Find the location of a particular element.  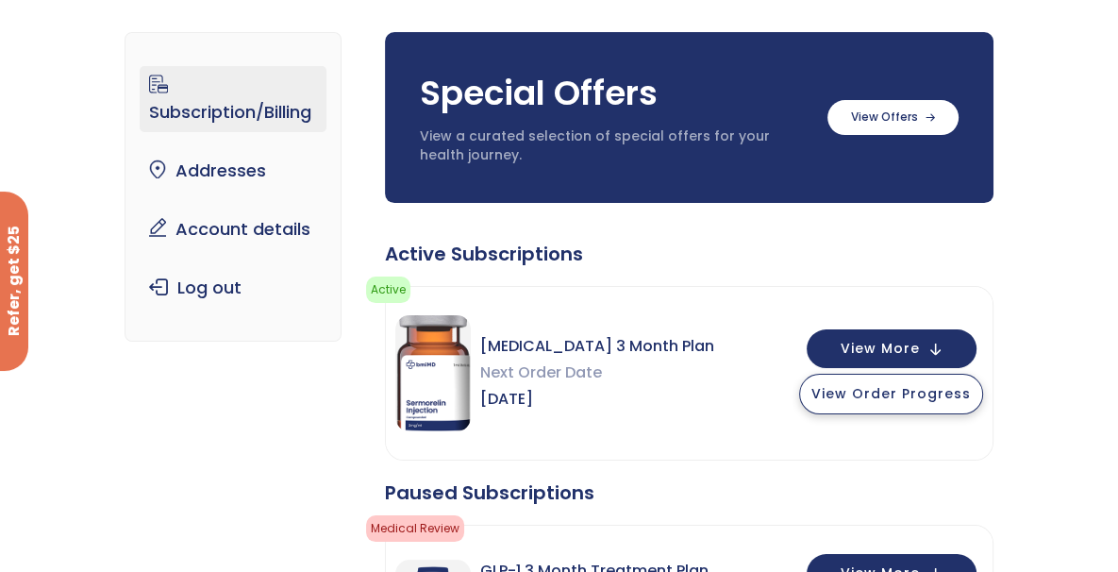

h3: Special Offers is located at coordinates (614, 93).